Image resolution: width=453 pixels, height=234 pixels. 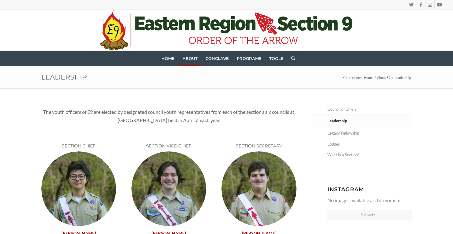 I want to click on span: About E9, so click(x=383, y=77).